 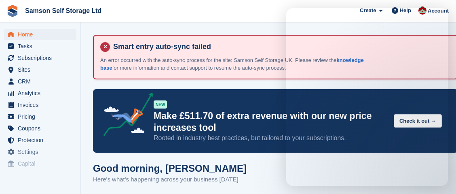 What do you see at coordinates (42, 140) in the screenshot?
I see `span: Protection` at bounding box center [42, 140].